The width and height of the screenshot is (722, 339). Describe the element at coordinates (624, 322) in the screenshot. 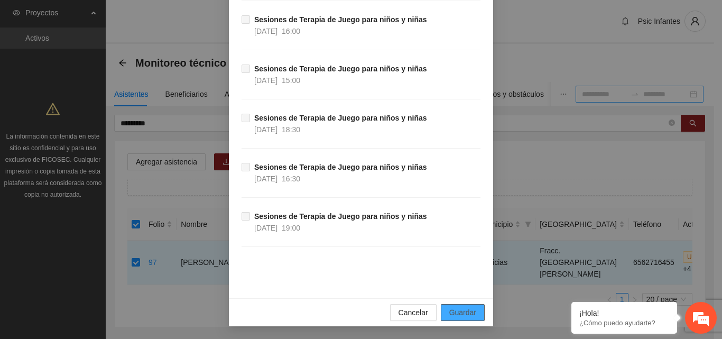

I see `p: ¿Cómo puedo ayudarte?` at that location.